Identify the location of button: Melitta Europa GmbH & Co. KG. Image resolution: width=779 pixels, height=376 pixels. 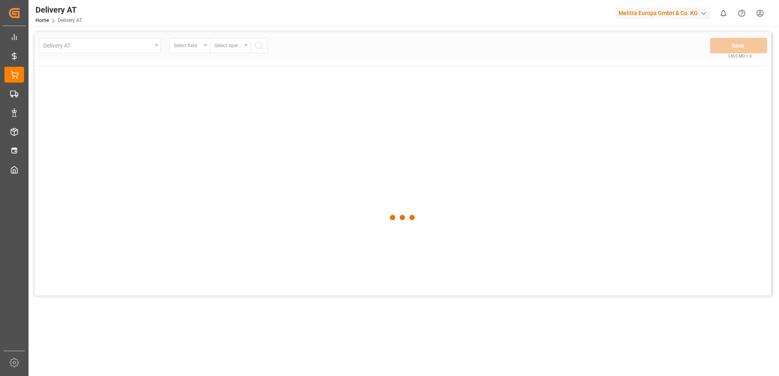
(664, 13).